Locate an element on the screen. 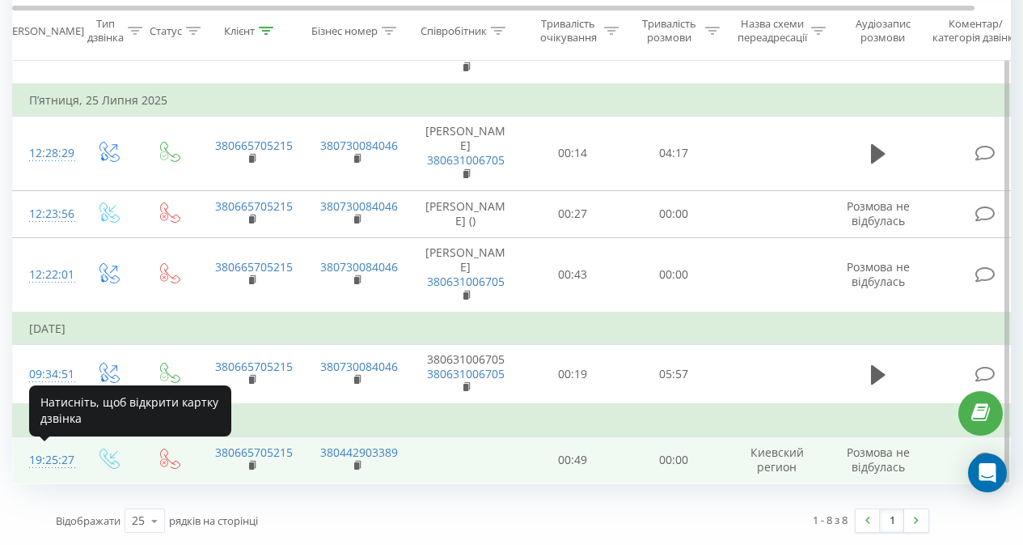 The height and width of the screenshot is (545, 1023). div: Тривалість розмови is located at coordinates (669, 31).